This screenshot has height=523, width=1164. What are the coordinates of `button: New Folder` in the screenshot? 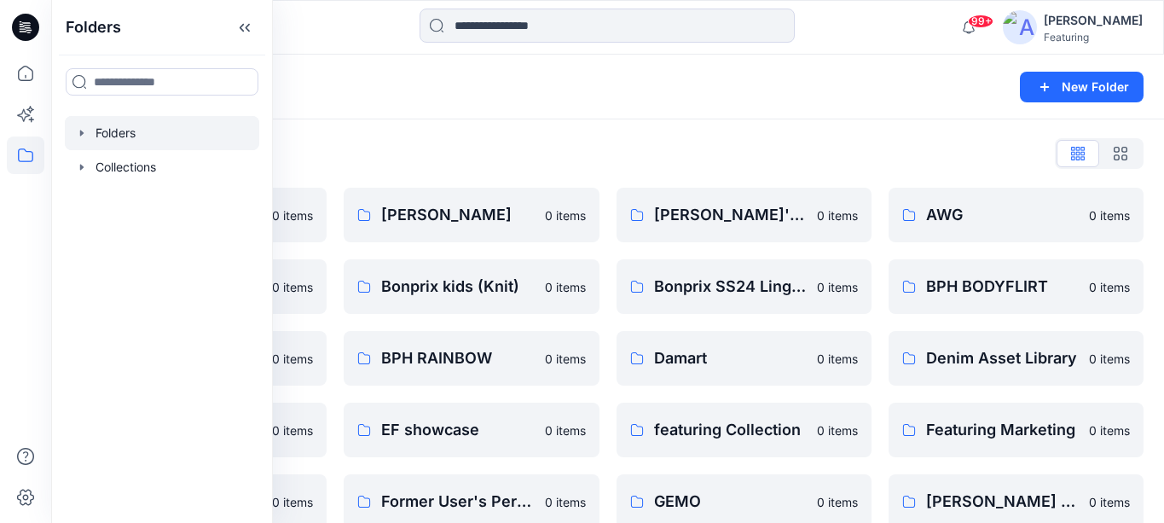 It's located at (1081, 87).